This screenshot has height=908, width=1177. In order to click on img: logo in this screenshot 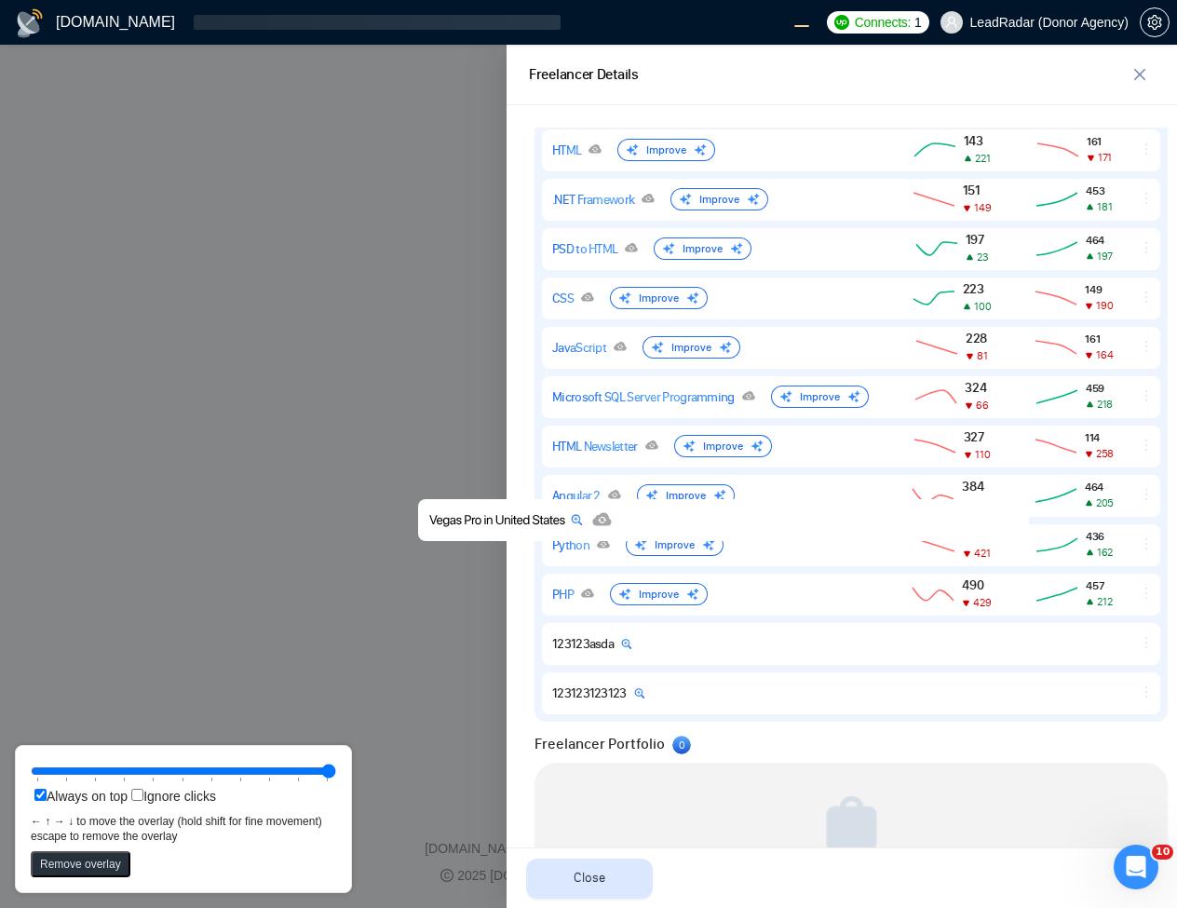, I will do `click(30, 23)`.